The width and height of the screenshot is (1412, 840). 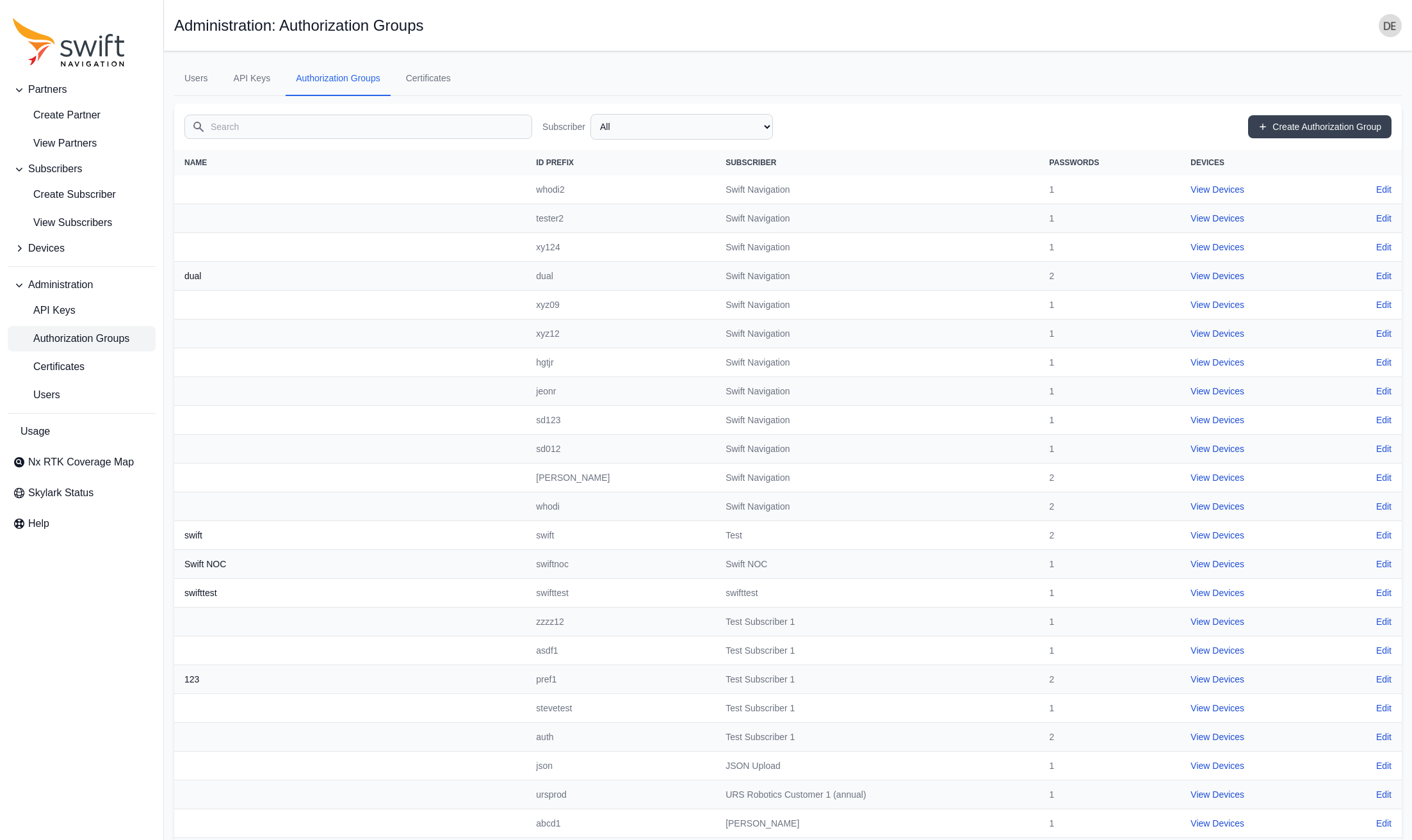 What do you see at coordinates (82, 462) in the screenshot?
I see `a: Nx RTK Coverage Map` at bounding box center [82, 462].